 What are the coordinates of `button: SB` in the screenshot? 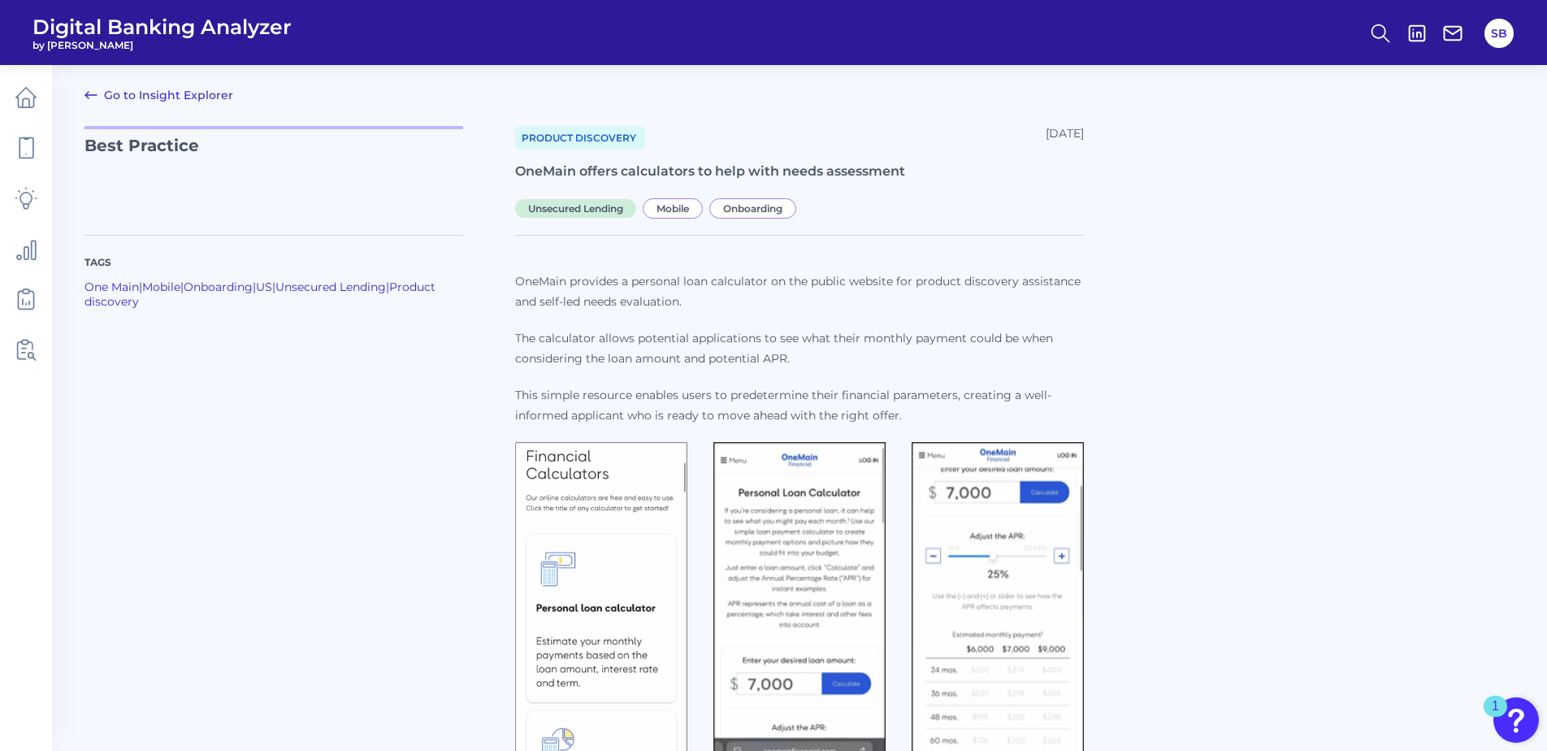 It's located at (1499, 33).